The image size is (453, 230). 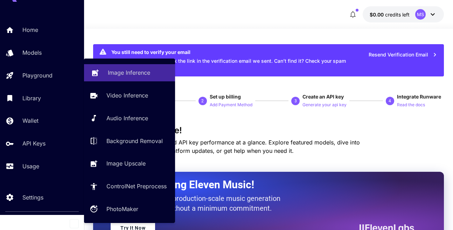 I want to click on p: Usage, so click(x=31, y=166).